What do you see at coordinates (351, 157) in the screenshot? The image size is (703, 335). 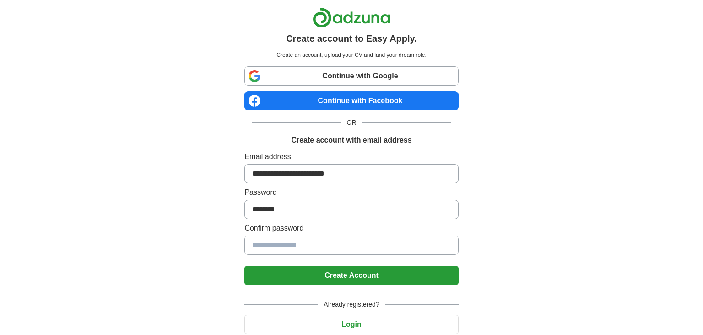 I see `label: Email address` at bounding box center [351, 157].